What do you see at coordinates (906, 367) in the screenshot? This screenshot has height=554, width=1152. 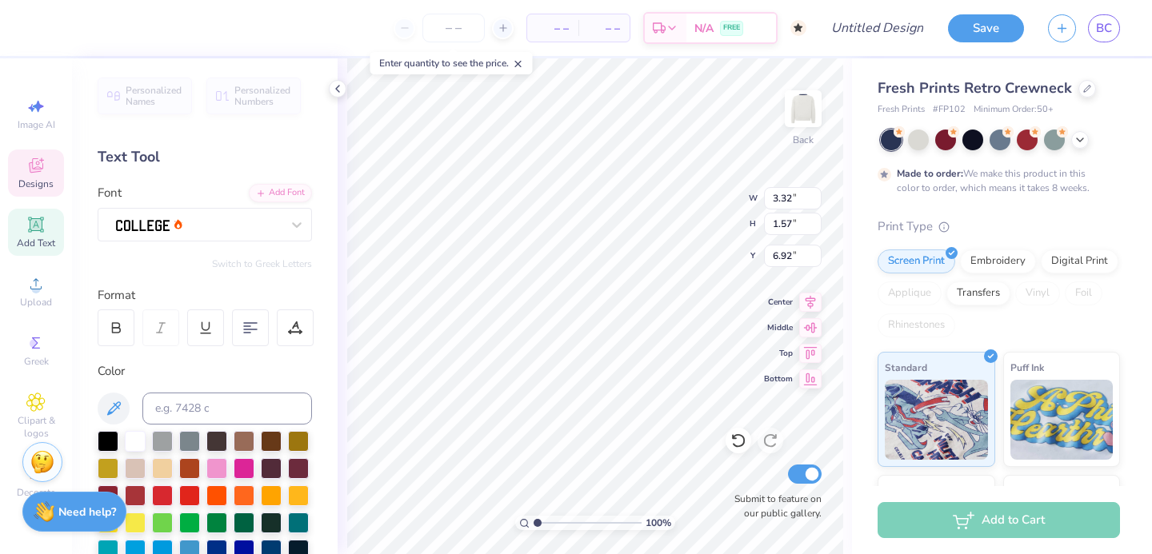 I see `span: Standard` at bounding box center [906, 367].